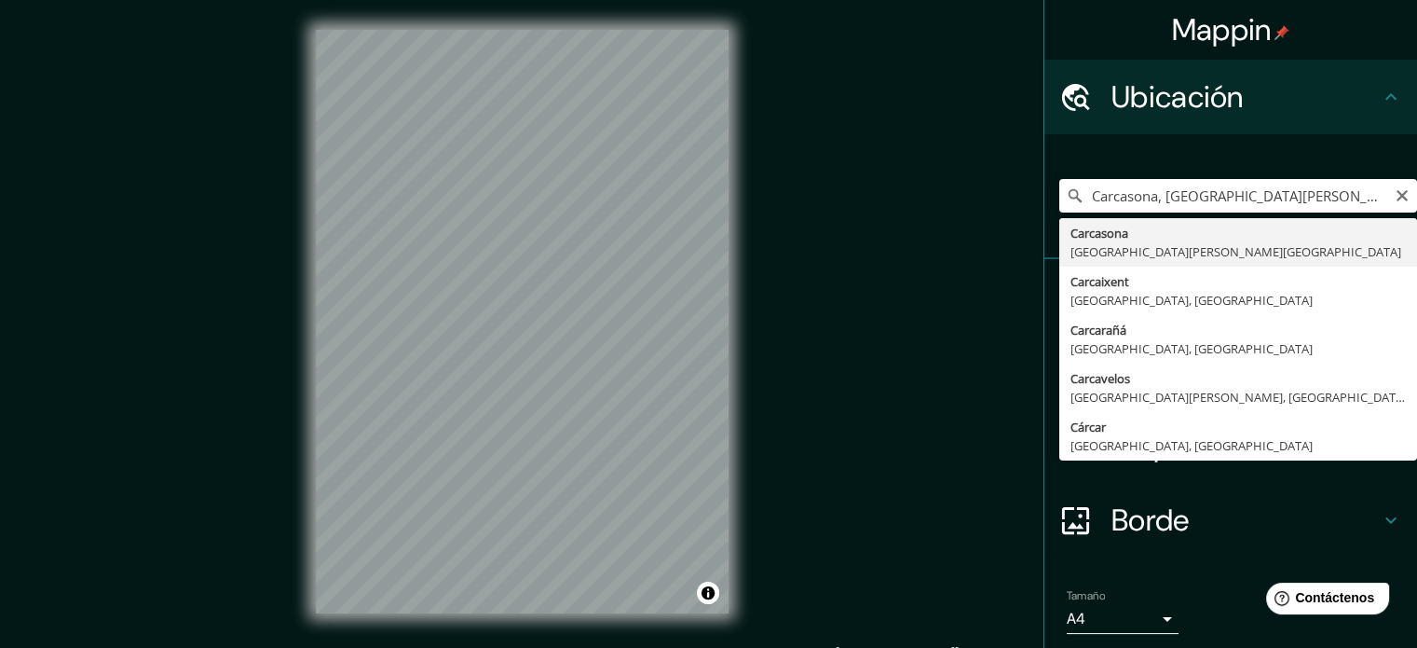  What do you see at coordinates (1282, 33) in the screenshot?
I see `img: pin-icon.png` at bounding box center [1282, 33].